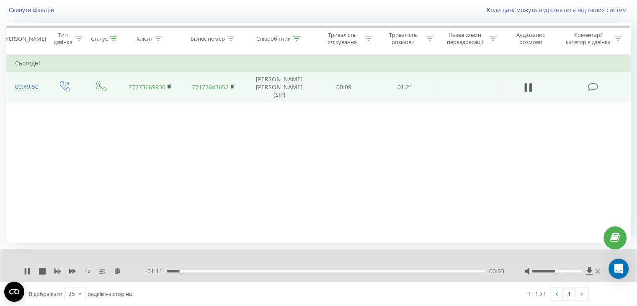  I want to click on span: Відображати, so click(46, 294).